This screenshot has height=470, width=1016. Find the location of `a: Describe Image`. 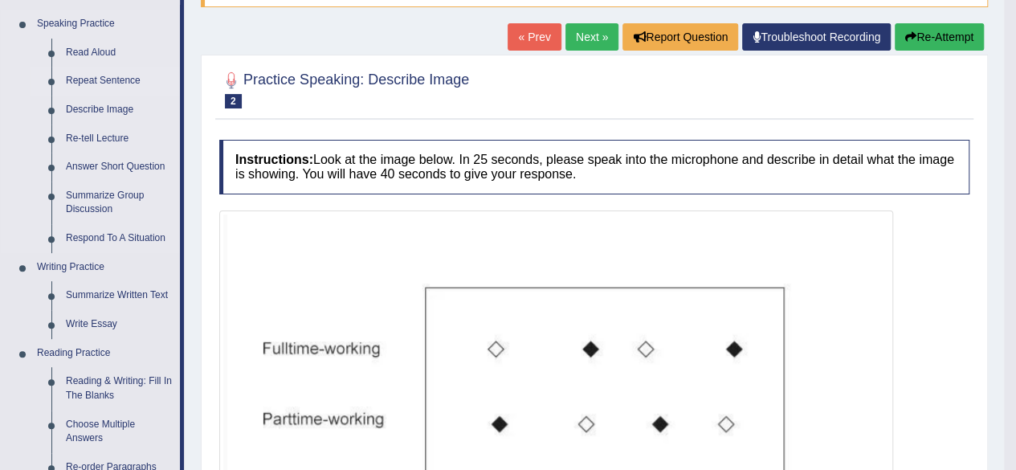

a: Describe Image is located at coordinates (119, 110).